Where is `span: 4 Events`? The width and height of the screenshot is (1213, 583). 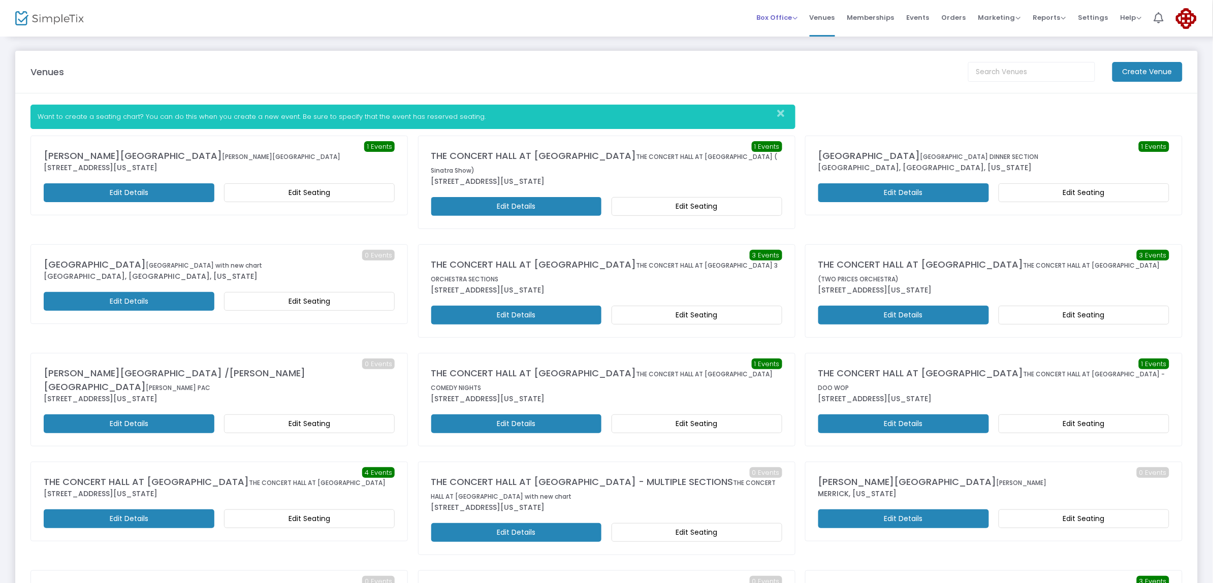
span: 4 Events is located at coordinates (378, 473).